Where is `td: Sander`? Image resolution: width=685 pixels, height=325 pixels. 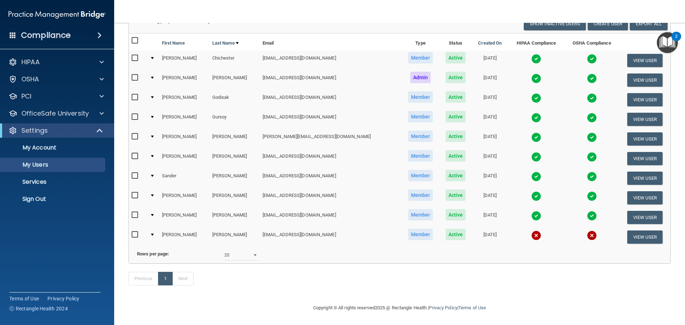
td: Sander is located at coordinates (184, 178).